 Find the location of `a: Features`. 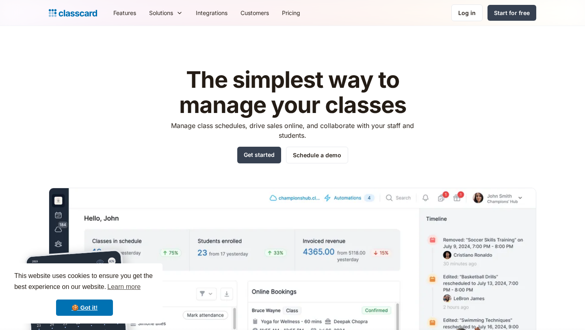

a: Features is located at coordinates (125, 13).